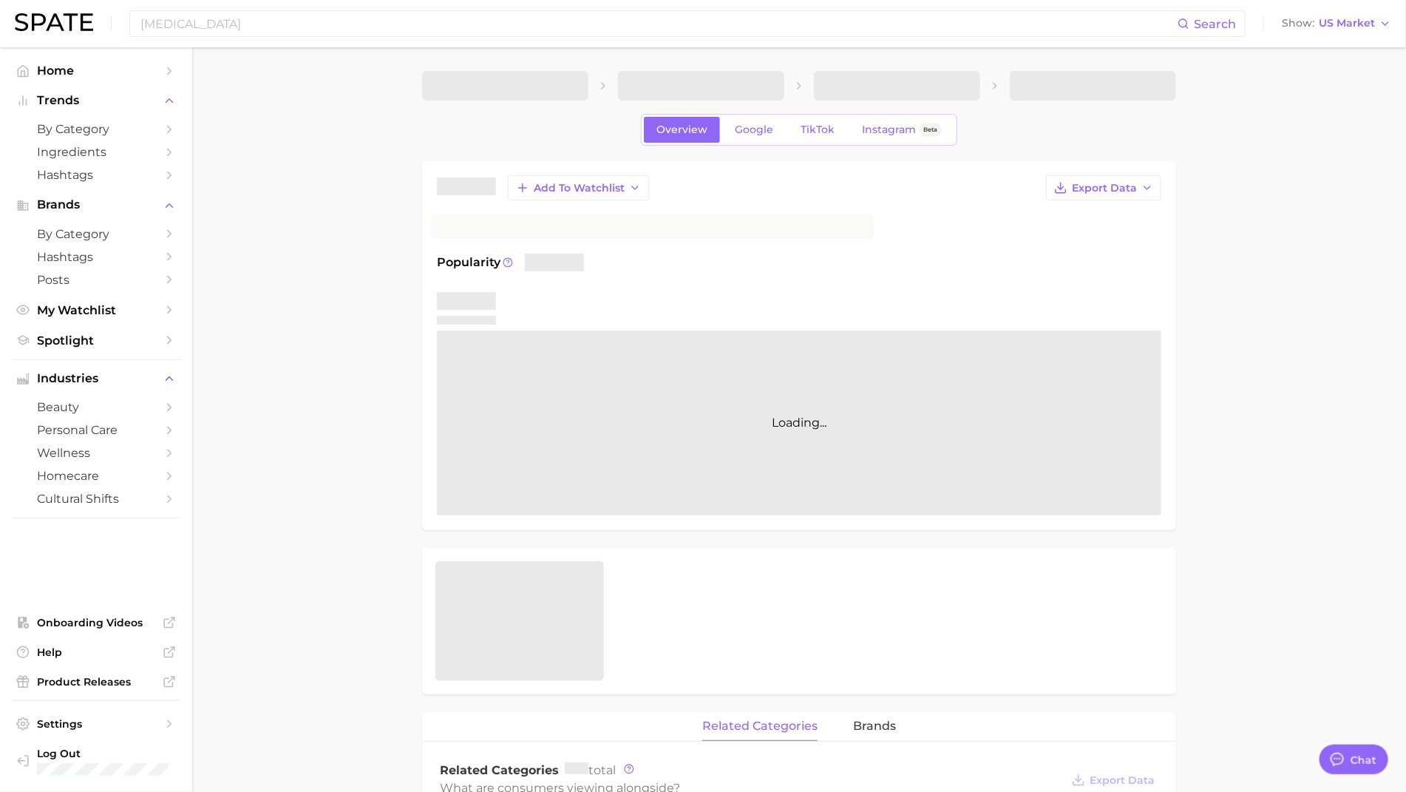 The height and width of the screenshot is (792, 1406). What do you see at coordinates (96, 310) in the screenshot?
I see `span: My Watchlist` at bounding box center [96, 310].